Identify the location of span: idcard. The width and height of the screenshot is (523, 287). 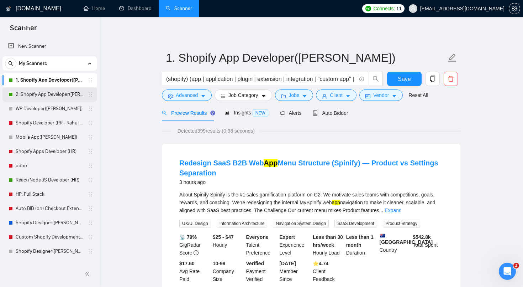
(368, 96).